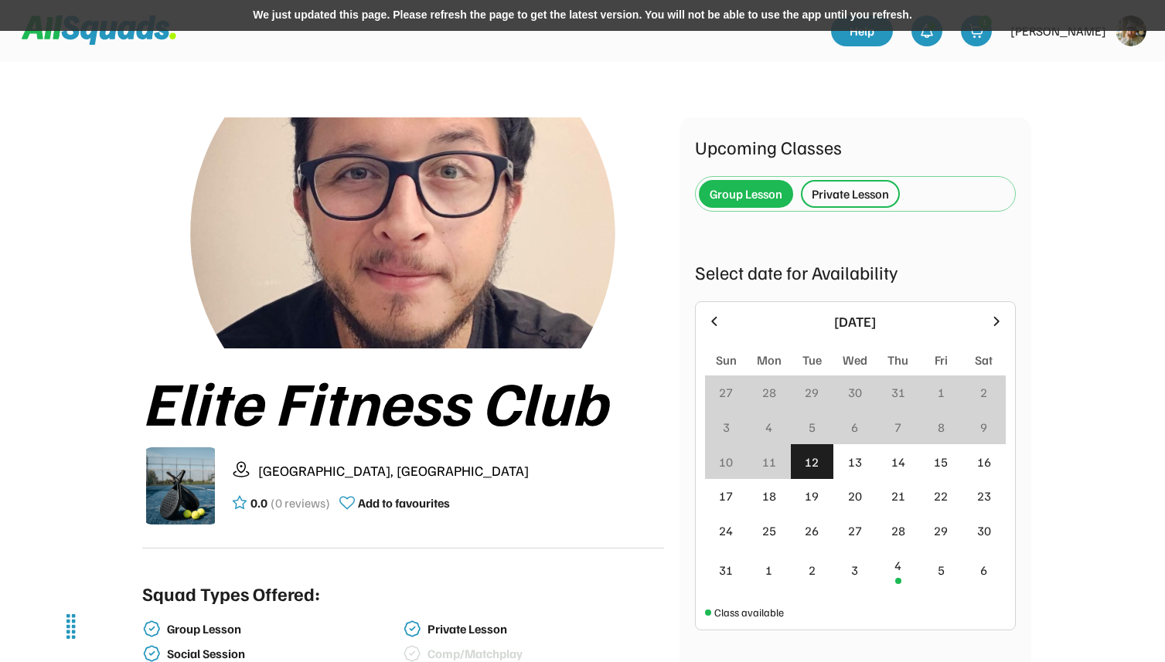  I want to click on div: Upcoming Classes, so click(855, 147).